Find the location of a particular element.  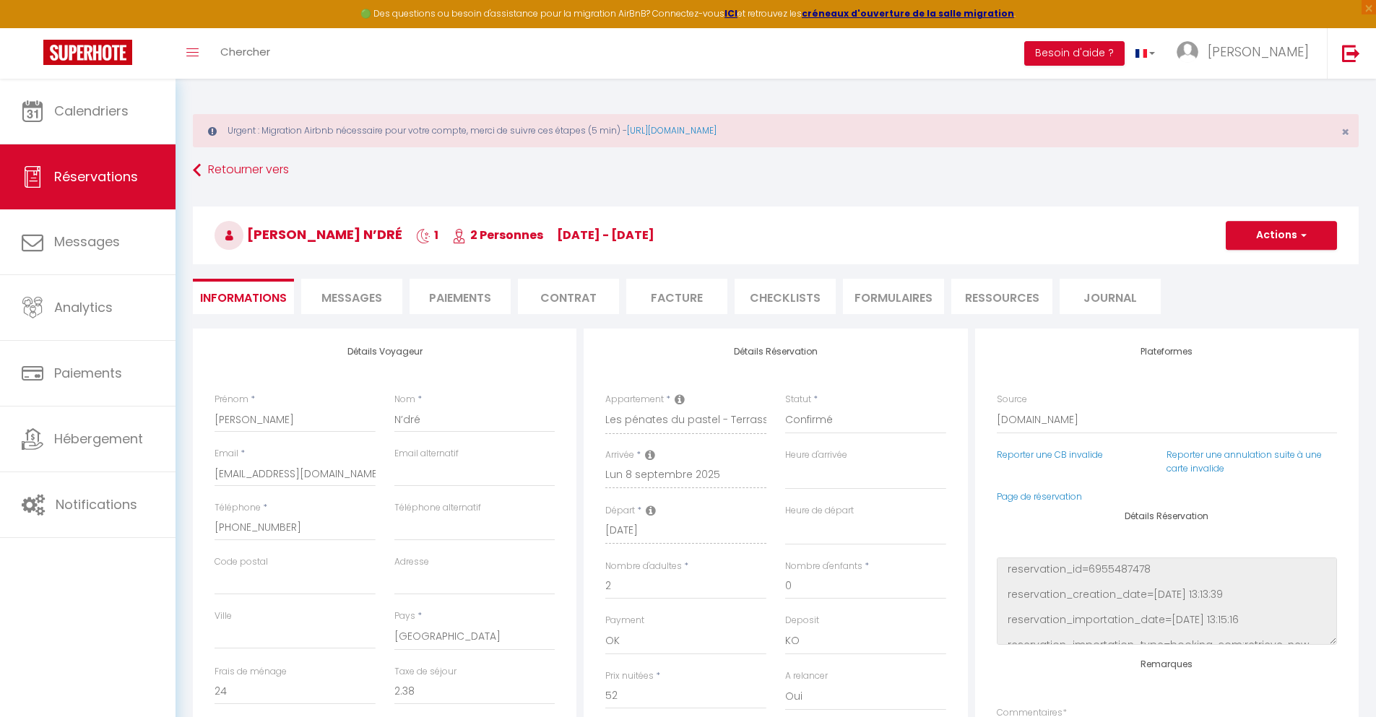

label: A relancer is located at coordinates (806, 676).